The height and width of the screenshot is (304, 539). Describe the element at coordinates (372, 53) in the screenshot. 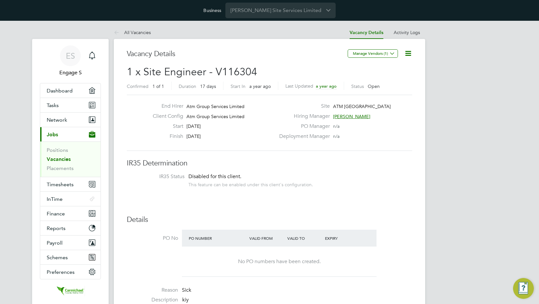

I see `button: Manage Vendors (1)` at that location.